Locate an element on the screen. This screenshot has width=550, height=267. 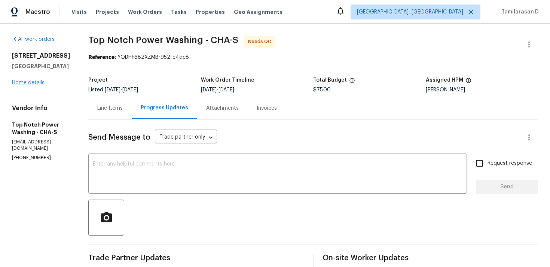
b: Reference: is located at coordinates (102, 57).